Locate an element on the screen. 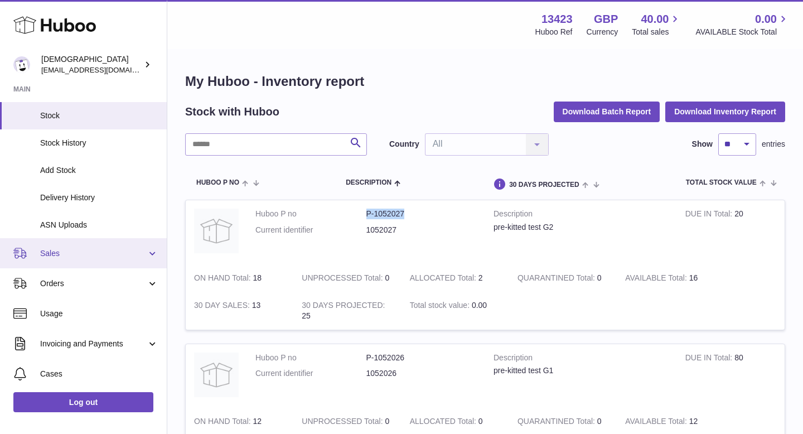  span: Orders is located at coordinates (93, 283).